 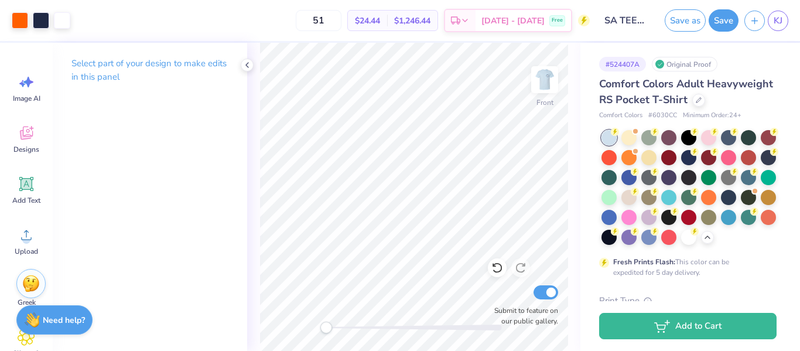 What do you see at coordinates (644, 262) in the screenshot?
I see `strong: Fresh Prints Flash:` at bounding box center [644, 262].